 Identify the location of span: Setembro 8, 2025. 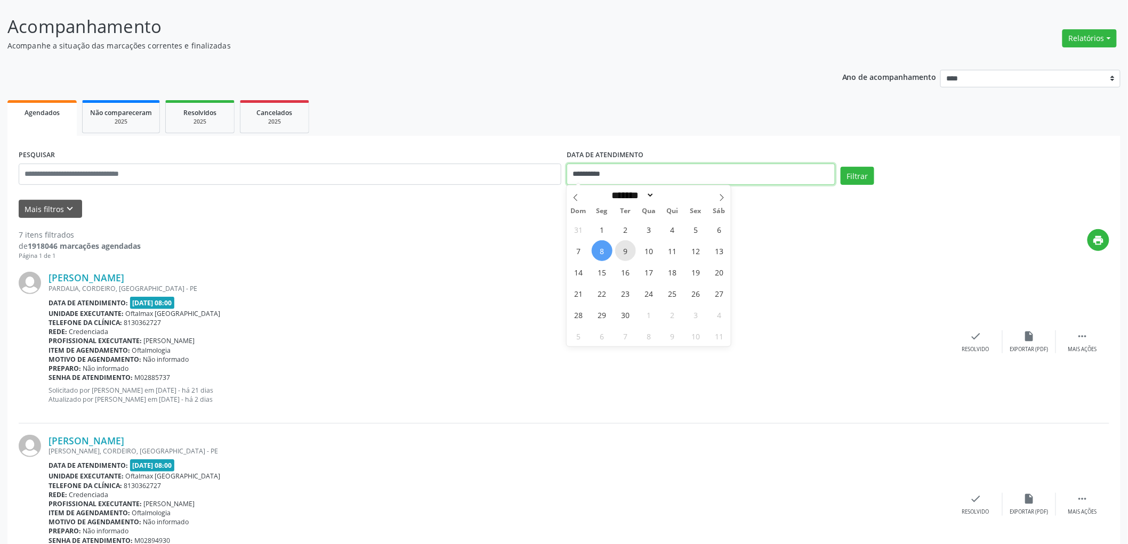
(602, 251).